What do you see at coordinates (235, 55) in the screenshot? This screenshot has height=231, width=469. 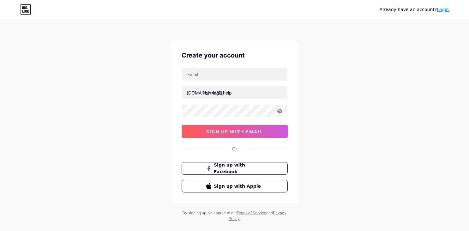 I see `div: Create your account` at bounding box center [235, 55].